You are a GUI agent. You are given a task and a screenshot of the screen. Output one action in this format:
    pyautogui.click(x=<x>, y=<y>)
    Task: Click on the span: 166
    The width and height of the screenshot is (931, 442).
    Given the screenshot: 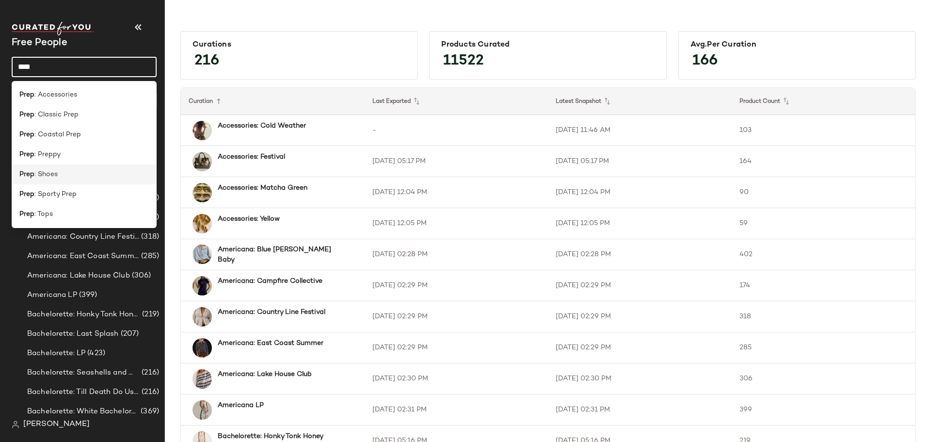 What is the action you would take?
    pyautogui.click(x=705, y=61)
    